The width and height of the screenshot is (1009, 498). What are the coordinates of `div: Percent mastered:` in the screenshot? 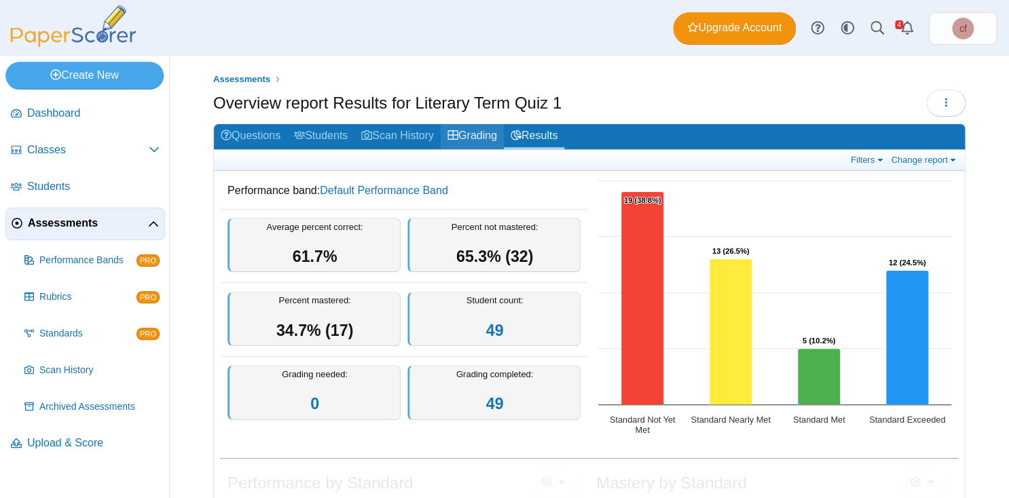 It's located at (314, 319).